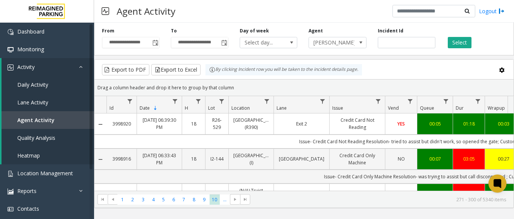  I want to click on a: Lot Filter Menu, so click(222, 101).